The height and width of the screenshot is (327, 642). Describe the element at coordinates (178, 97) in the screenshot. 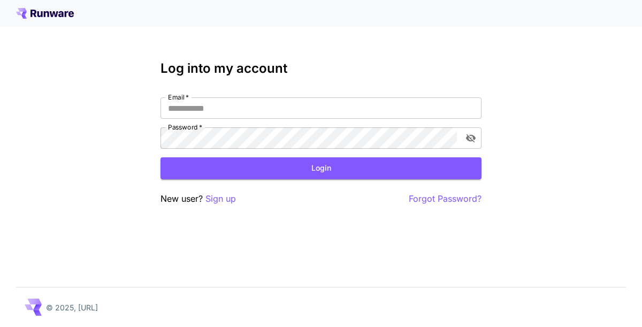

I see `label: Email` at that location.